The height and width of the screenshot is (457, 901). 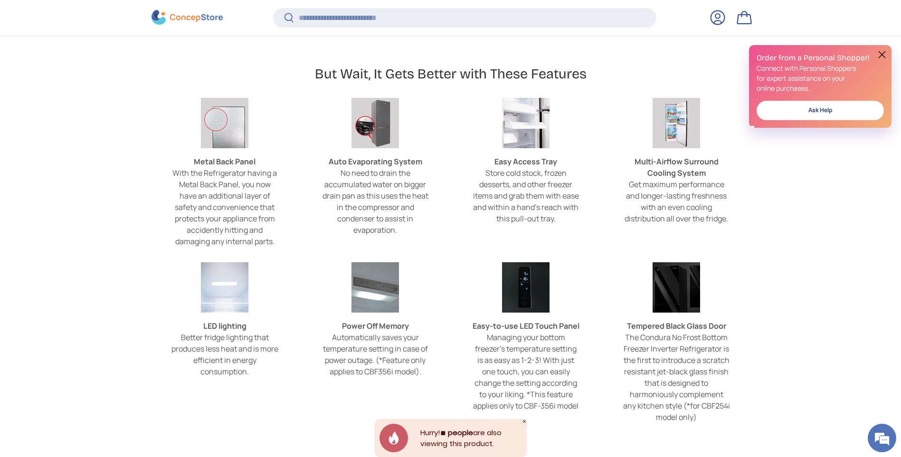 I want to click on div: Minimize live chat window, so click(x=167, y=16).